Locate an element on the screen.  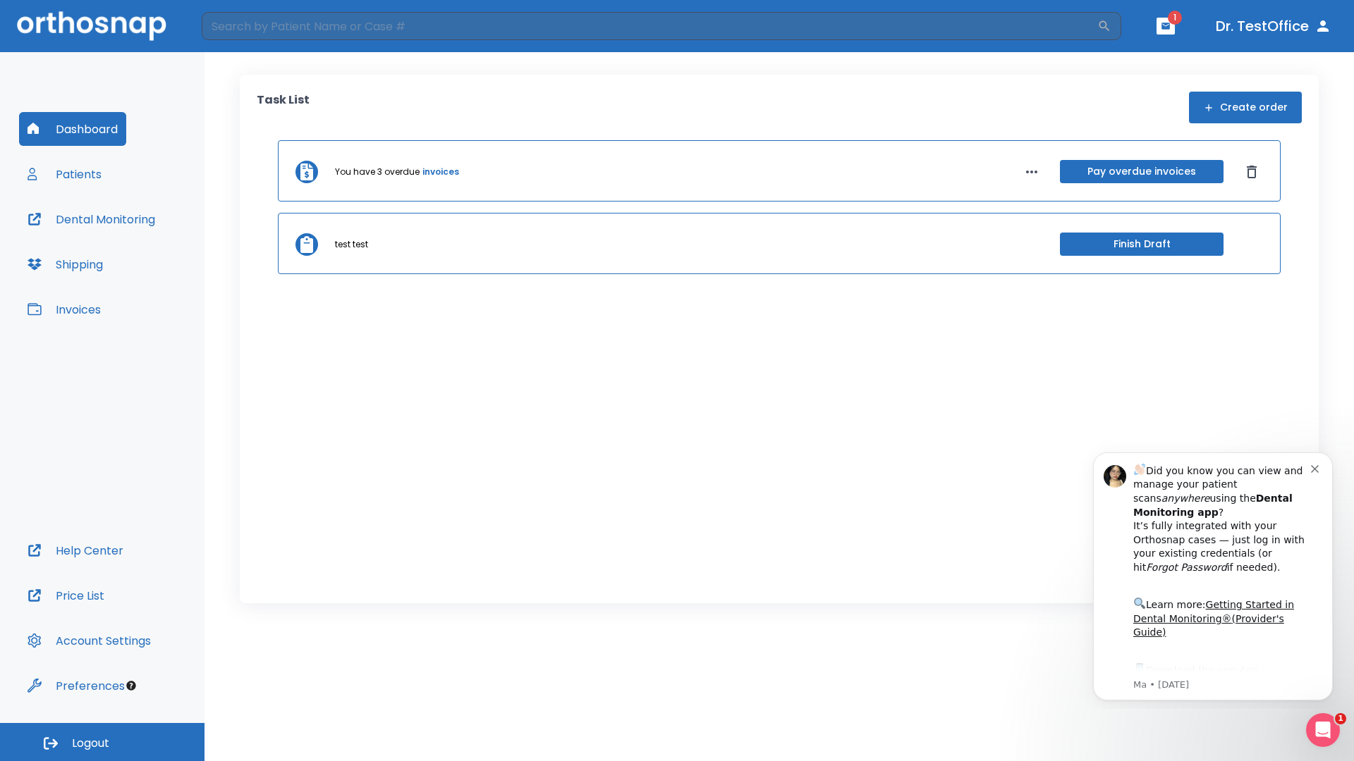
b: Dental Monitoring app is located at coordinates (141, 66).